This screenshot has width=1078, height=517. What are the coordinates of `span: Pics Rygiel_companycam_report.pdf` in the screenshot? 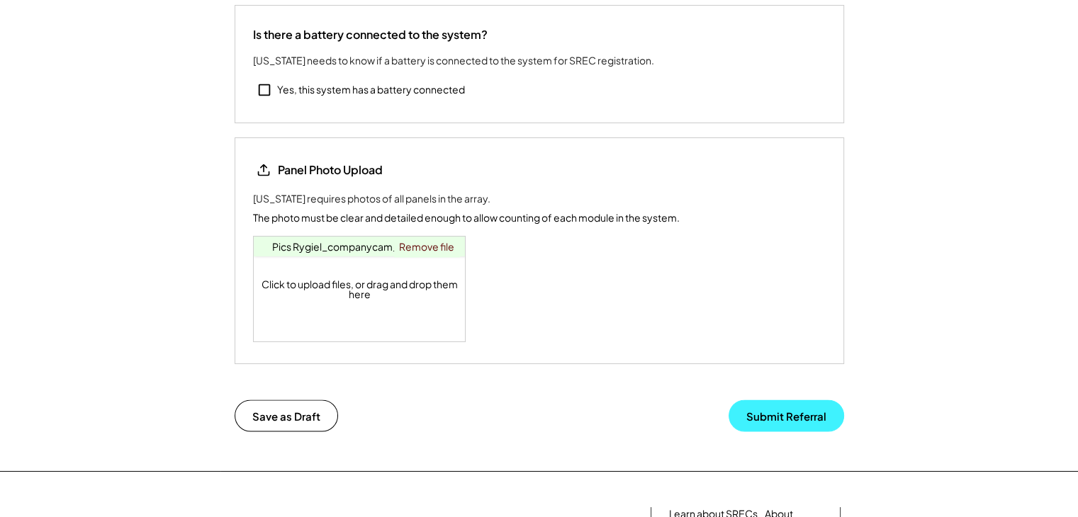 It's located at (360, 247).